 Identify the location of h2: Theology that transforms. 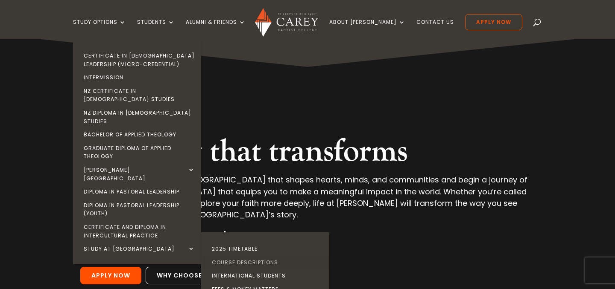
(307, 154).